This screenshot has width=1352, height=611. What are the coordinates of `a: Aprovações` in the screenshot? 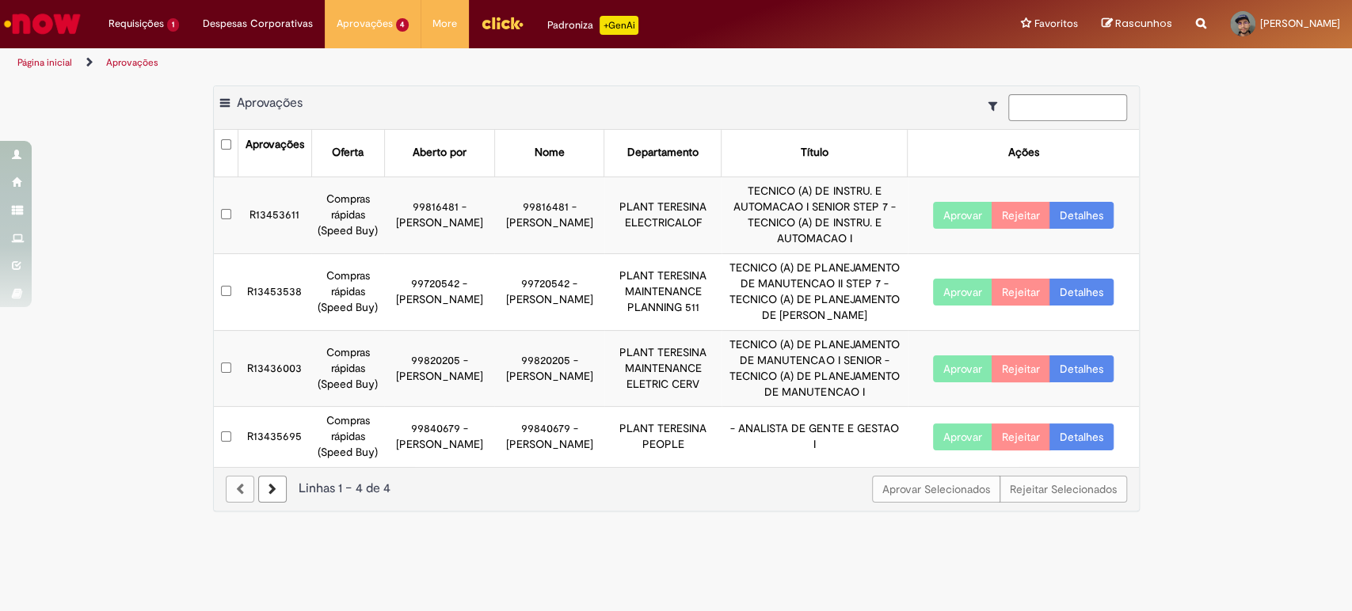 It's located at (132, 63).